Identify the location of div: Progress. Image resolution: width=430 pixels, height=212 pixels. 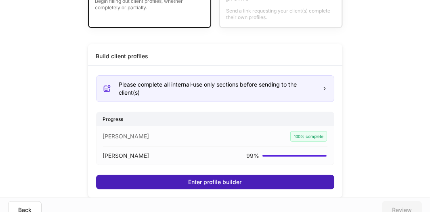
(215, 119).